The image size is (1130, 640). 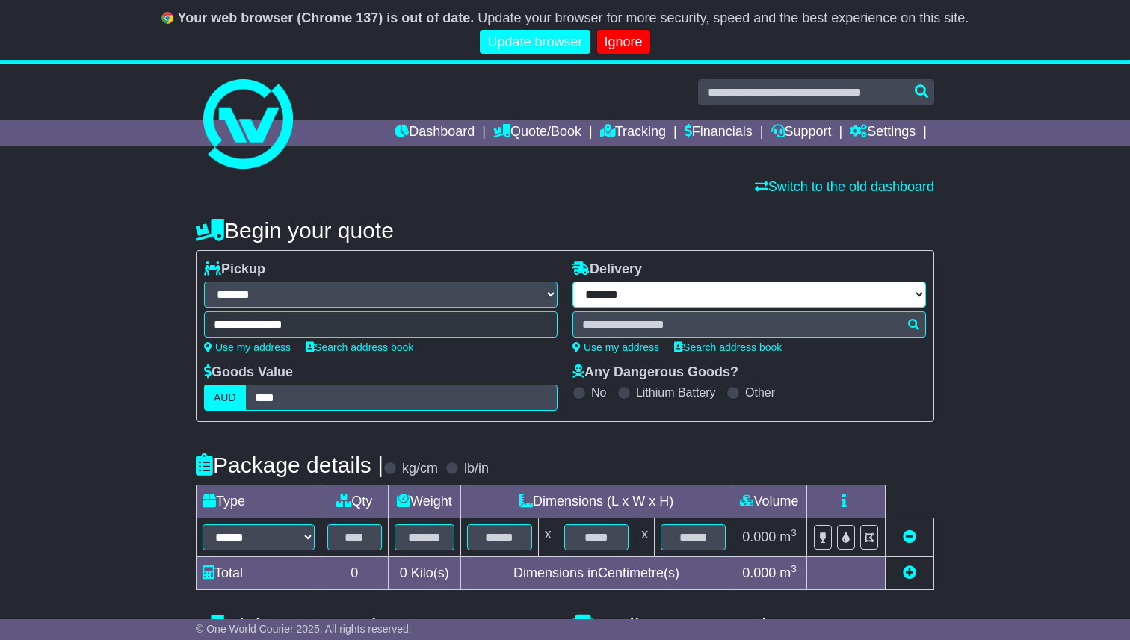 What do you see at coordinates (537, 133) in the screenshot?
I see `a: Quote/Book` at bounding box center [537, 133].